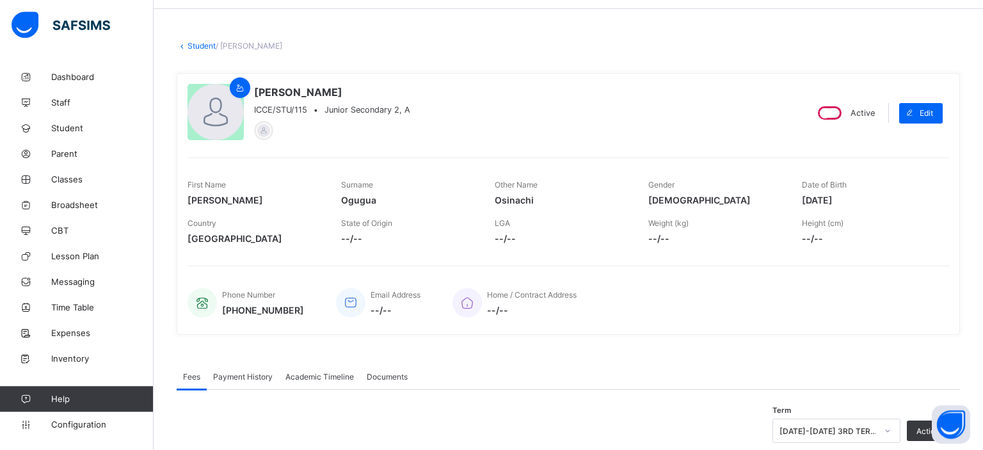 This screenshot has height=450, width=983. What do you see at coordinates (102, 424) in the screenshot?
I see `span: Configuration` at bounding box center [102, 424].